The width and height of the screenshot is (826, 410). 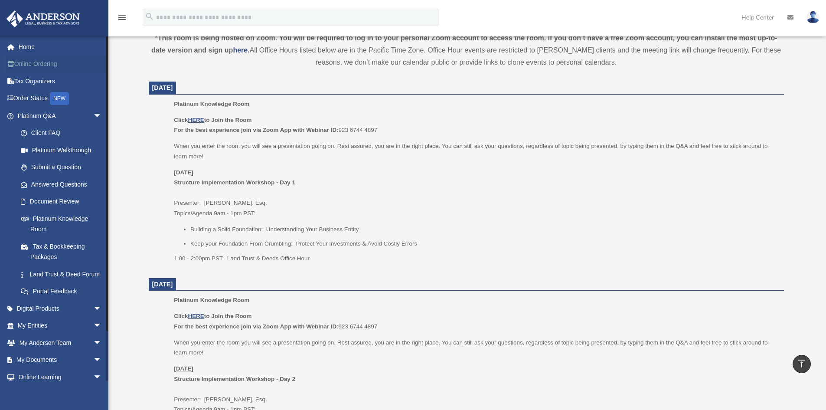 What do you see at coordinates (122, 19) in the screenshot?
I see `a: menu` at bounding box center [122, 19].